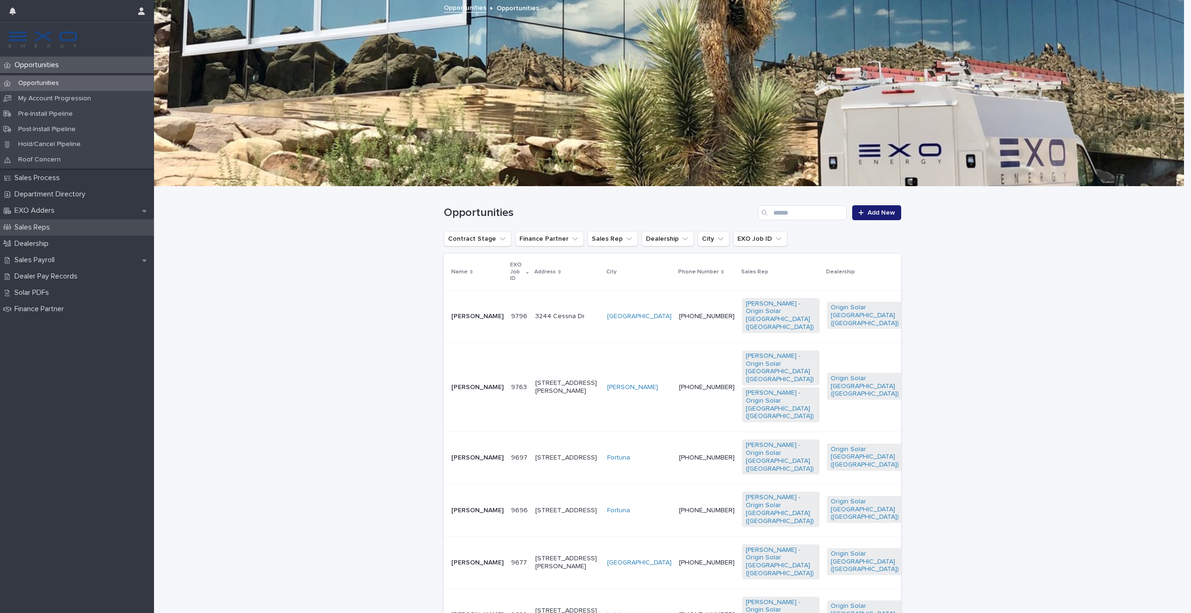 This screenshot has height=613, width=1191. Describe the element at coordinates (668, 239) in the screenshot. I see `button: Dealership` at that location.